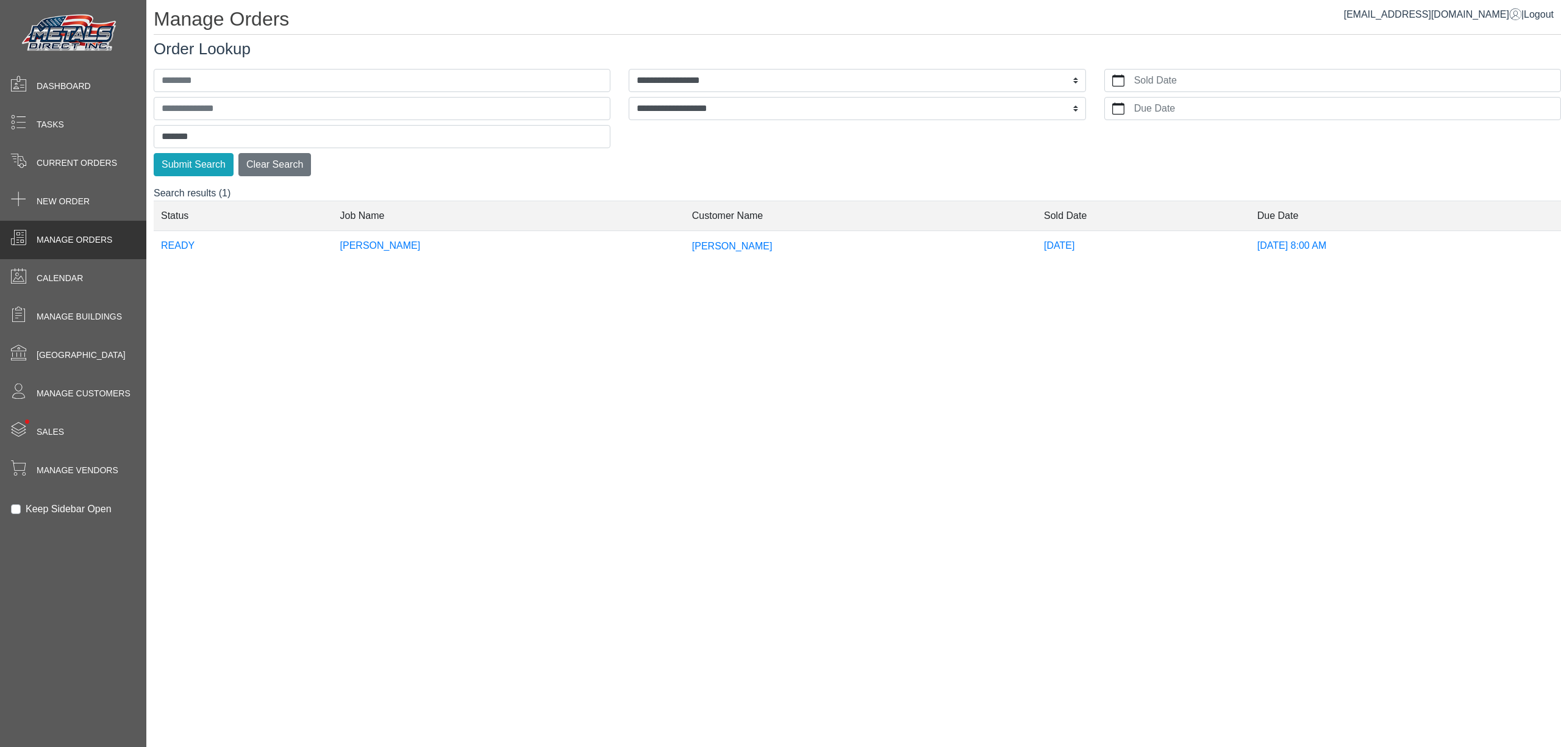 The image size is (1561, 747). Describe the element at coordinates (68, 509) in the screenshot. I see `label: Keep Sidebar Open` at that location.